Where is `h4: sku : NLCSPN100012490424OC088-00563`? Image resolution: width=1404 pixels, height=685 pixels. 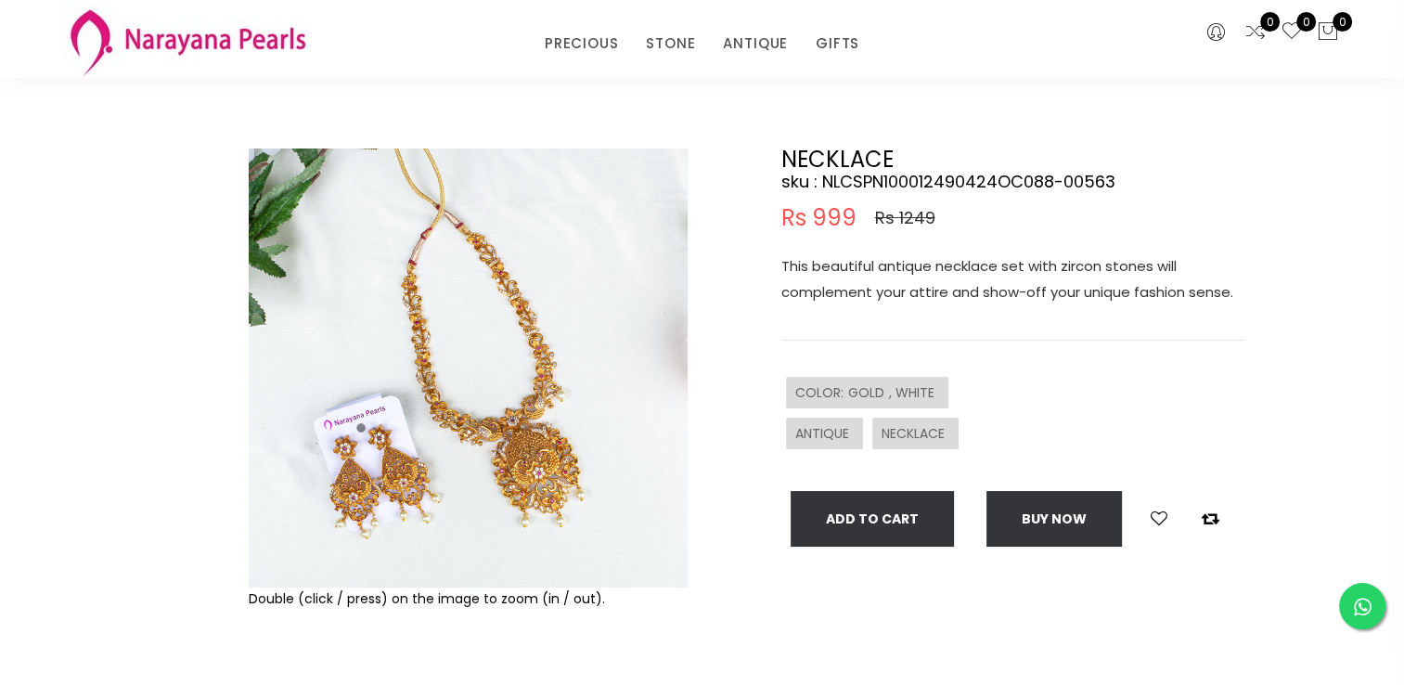
h4: sku : NLCSPN100012490424OC088-00563 is located at coordinates (1014, 182).